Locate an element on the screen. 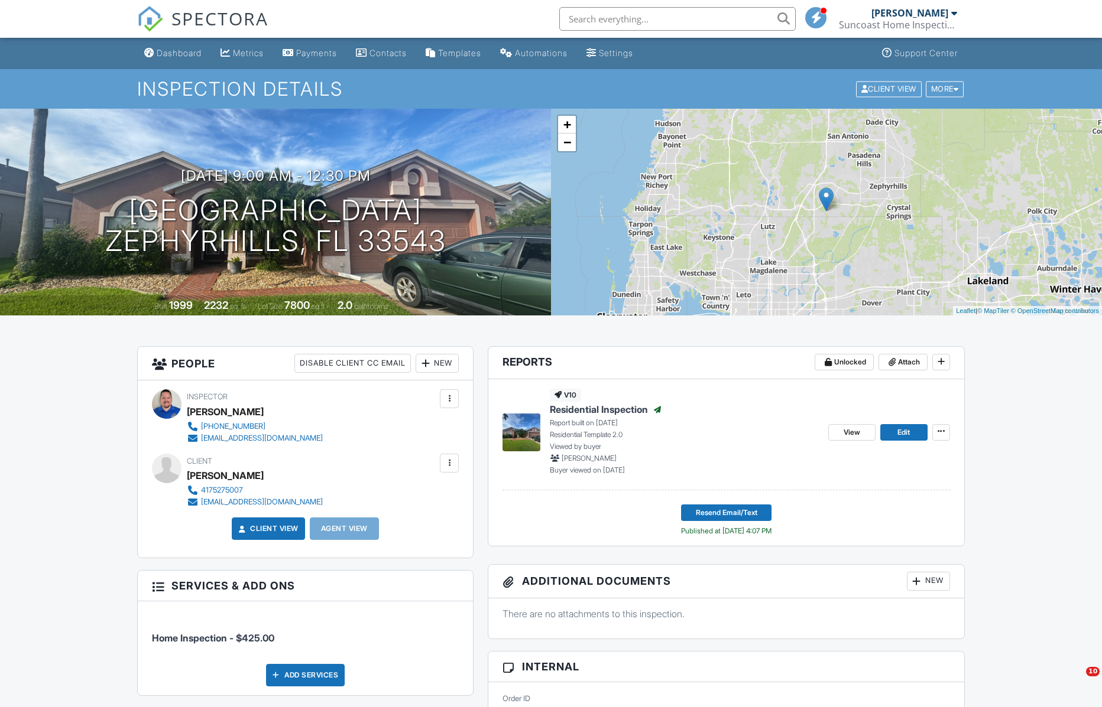 Image resolution: width=1102 pixels, height=707 pixels. a: Metrics is located at coordinates (242, 53).